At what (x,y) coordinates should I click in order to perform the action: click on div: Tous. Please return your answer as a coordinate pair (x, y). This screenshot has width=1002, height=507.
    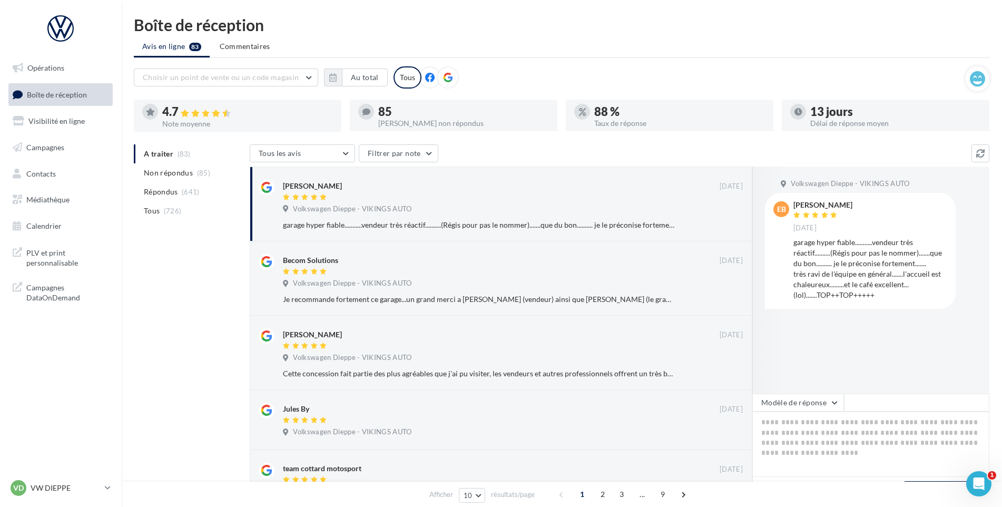
    Looking at the image, I should click on (407, 77).